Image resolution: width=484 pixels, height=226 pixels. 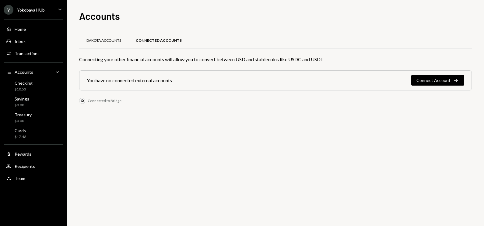 I want to click on a: Rewards, so click(x=33, y=154).